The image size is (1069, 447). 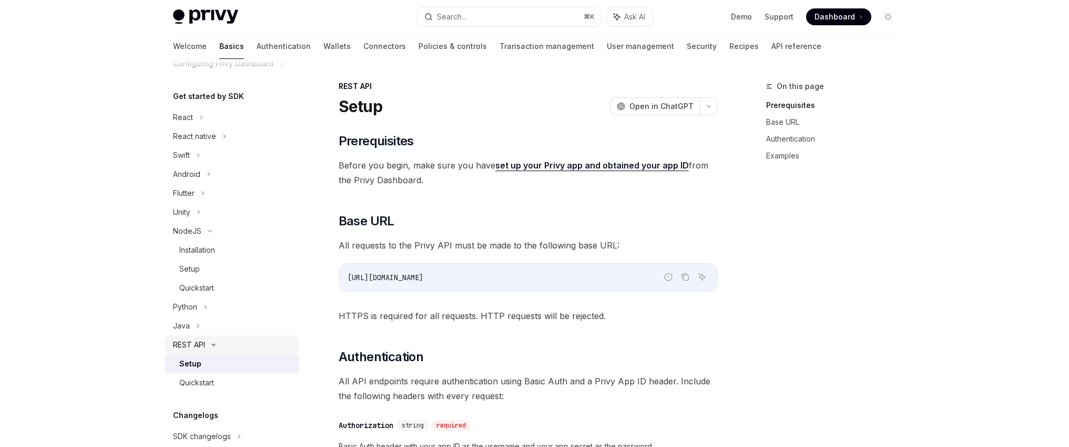 I want to click on div: Authorization, so click(x=366, y=425).